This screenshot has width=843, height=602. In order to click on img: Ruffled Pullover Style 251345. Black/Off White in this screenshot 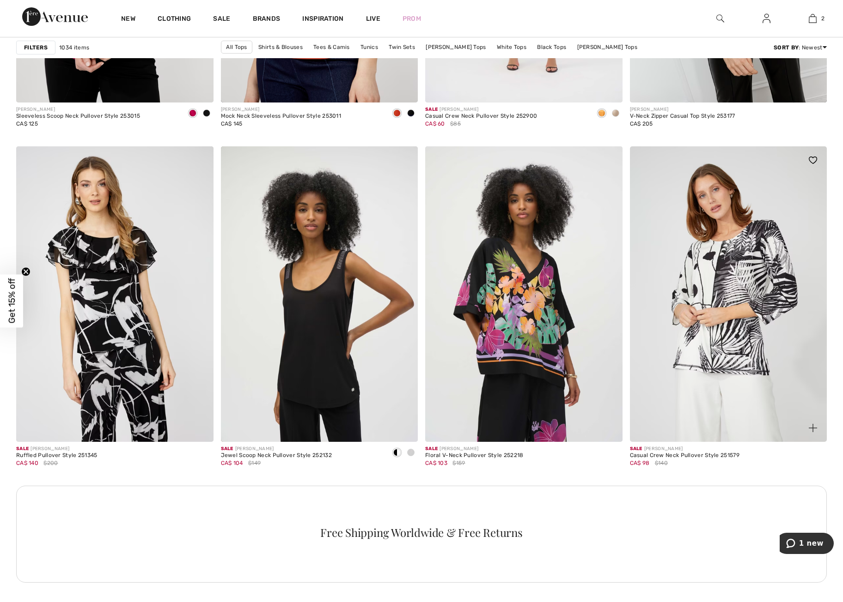, I will do `click(115, 294)`.